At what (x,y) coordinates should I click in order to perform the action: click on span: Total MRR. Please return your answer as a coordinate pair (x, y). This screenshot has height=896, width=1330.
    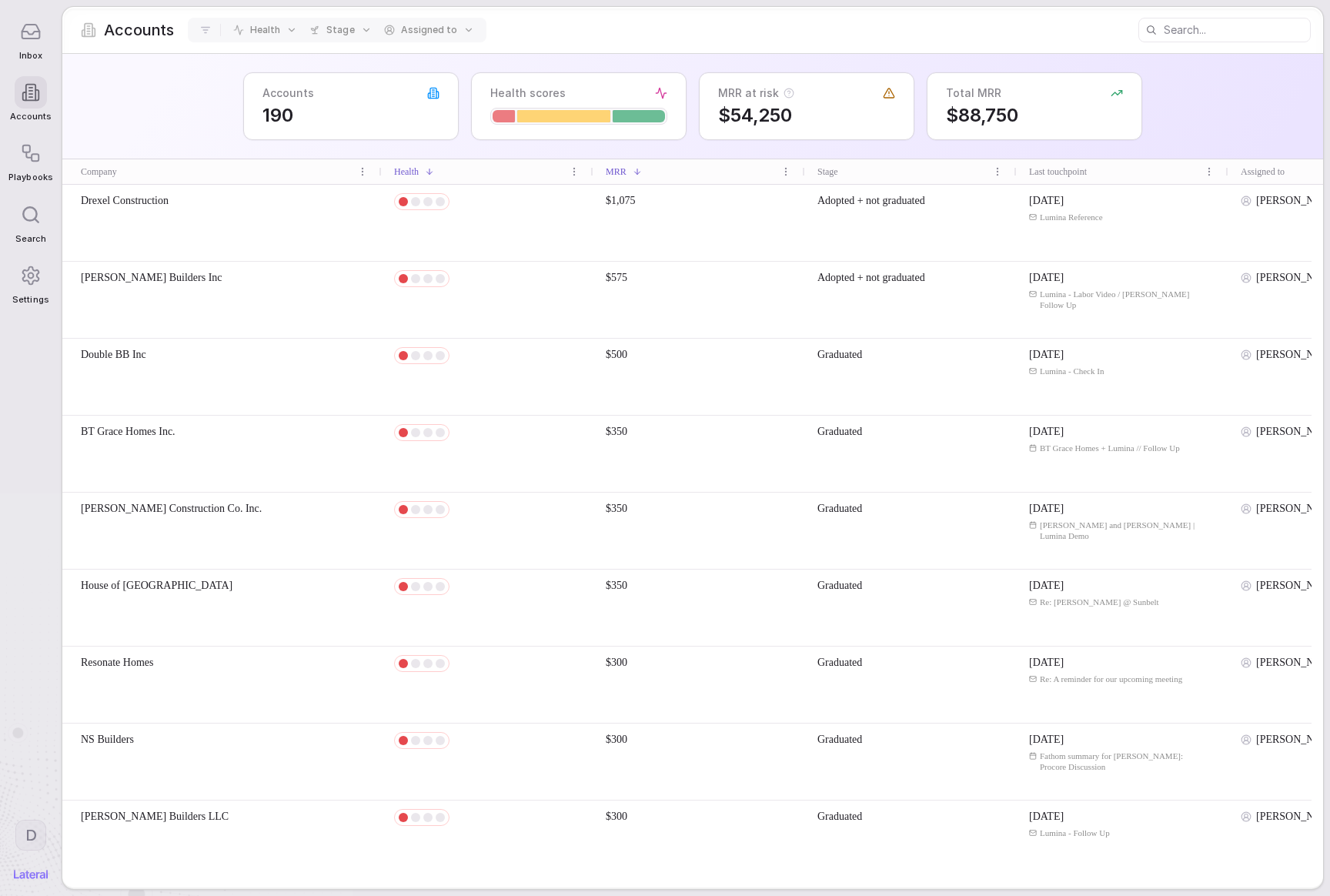
    Looking at the image, I should click on (974, 94).